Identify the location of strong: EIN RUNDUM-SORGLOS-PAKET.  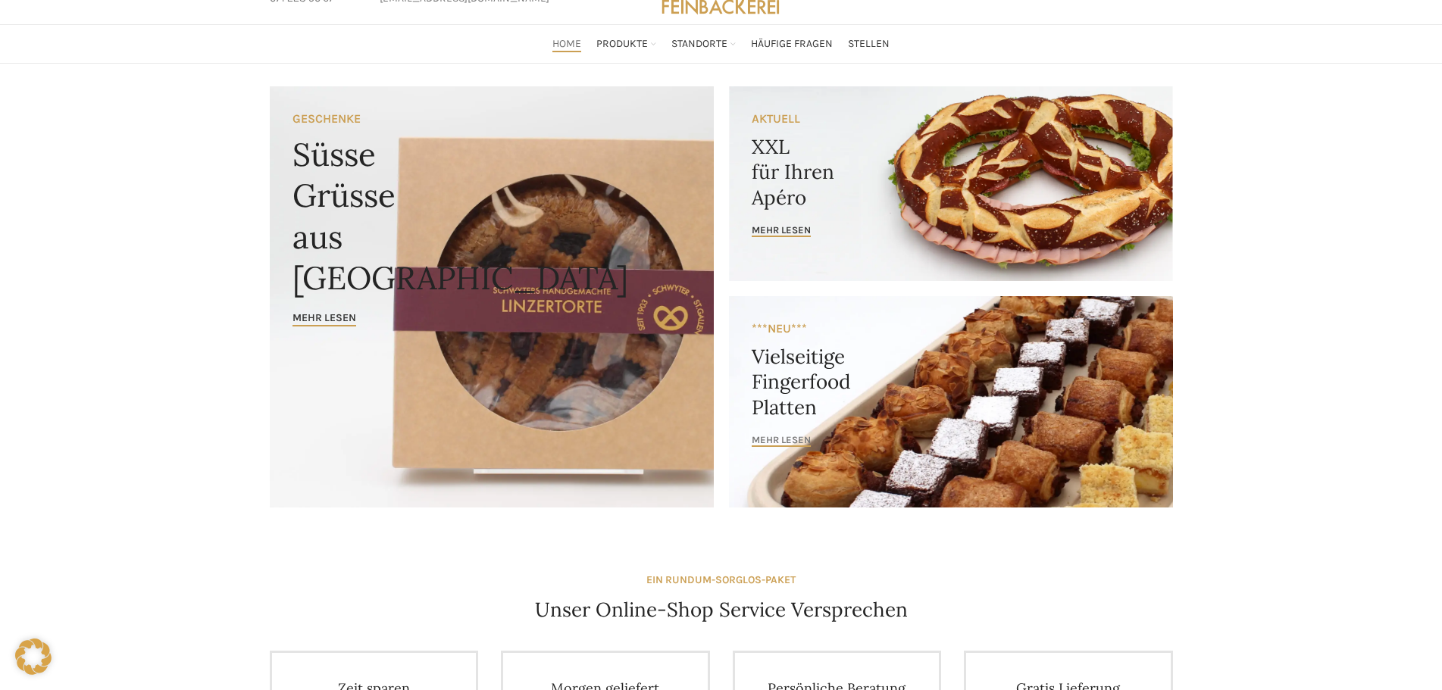
(720, 580).